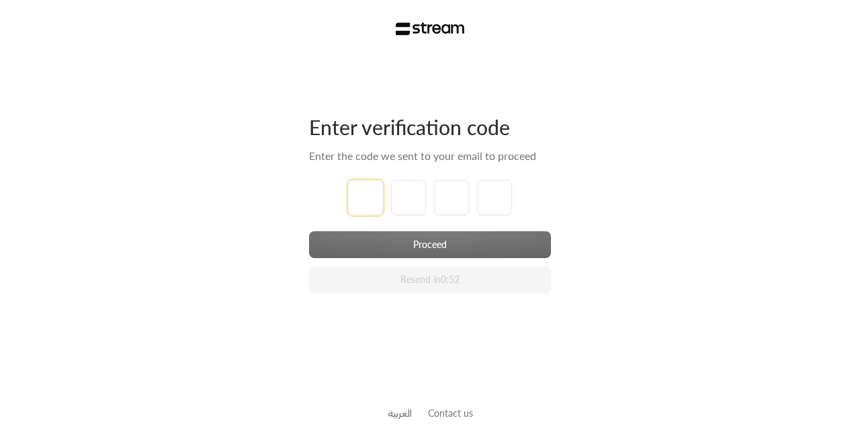 This screenshot has width=860, height=447. I want to click on div: Enter the code we sent to your email to proceed, so click(430, 156).